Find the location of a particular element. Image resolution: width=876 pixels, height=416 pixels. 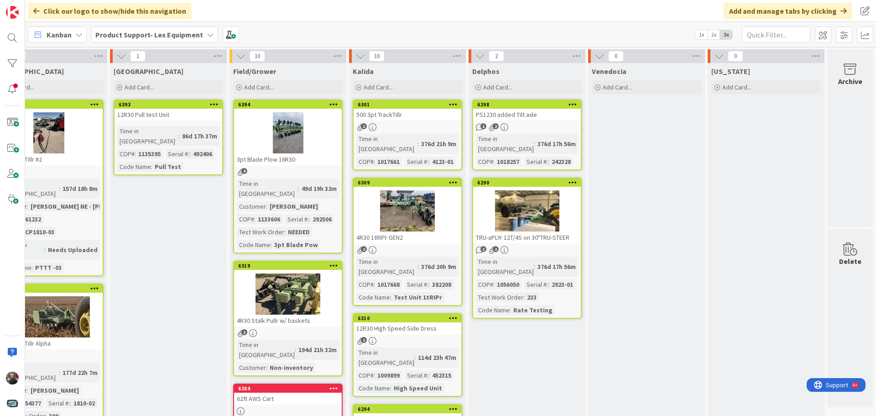

div: PS1230 added Tilt axle is located at coordinates (527, 115).